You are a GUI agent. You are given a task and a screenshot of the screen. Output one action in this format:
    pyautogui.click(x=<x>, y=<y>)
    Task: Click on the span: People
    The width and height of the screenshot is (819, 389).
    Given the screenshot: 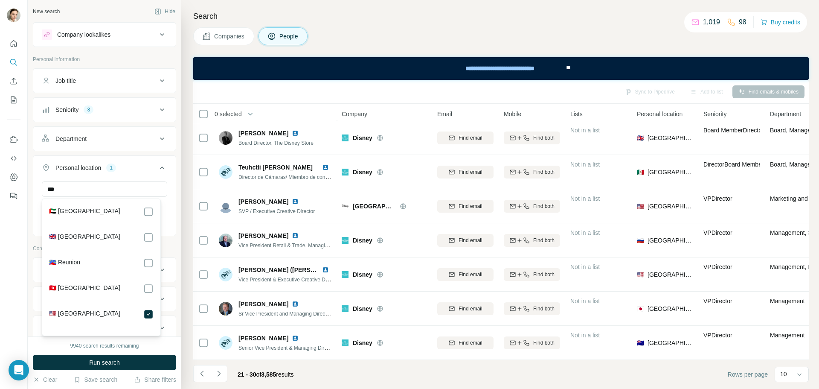 What is the action you would take?
    pyautogui.click(x=289, y=36)
    